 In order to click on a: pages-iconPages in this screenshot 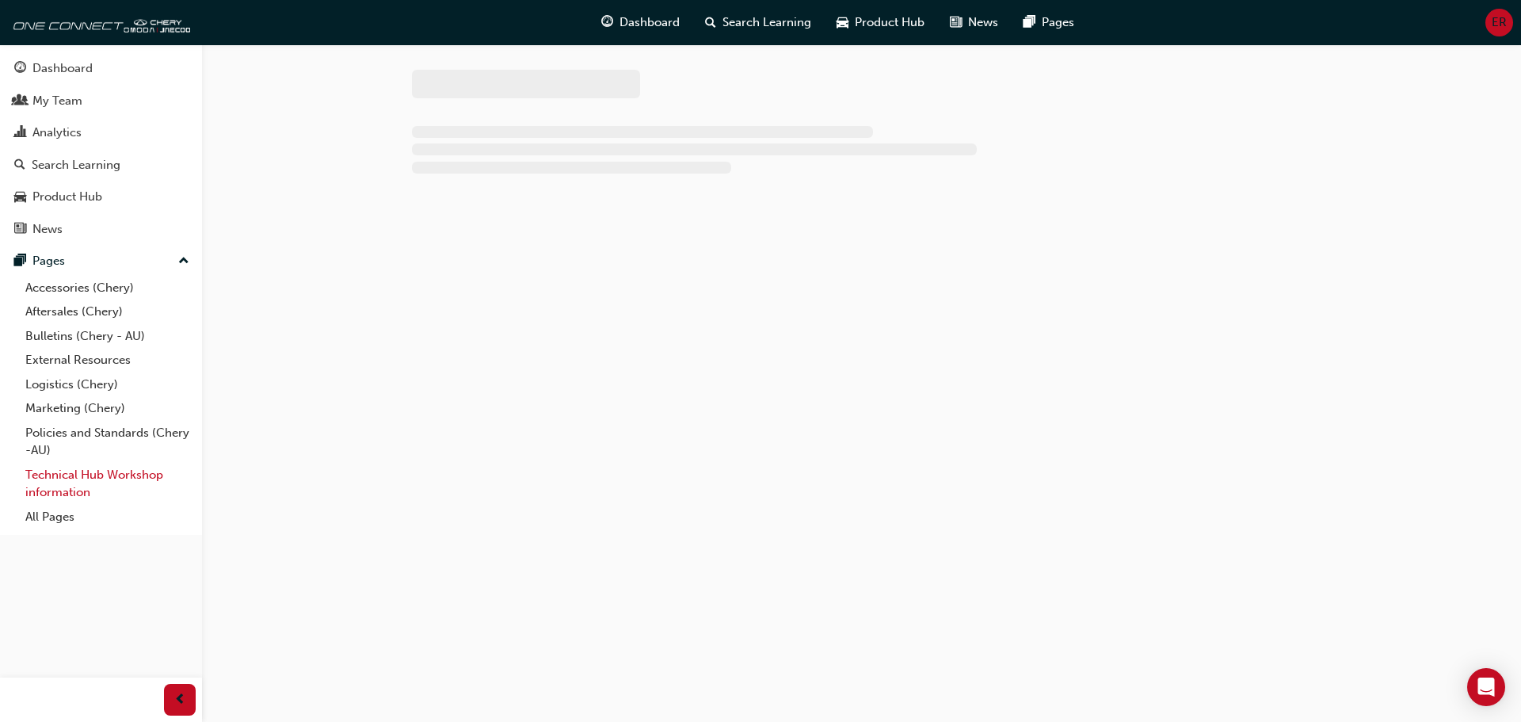, I will do `click(1049, 22)`.